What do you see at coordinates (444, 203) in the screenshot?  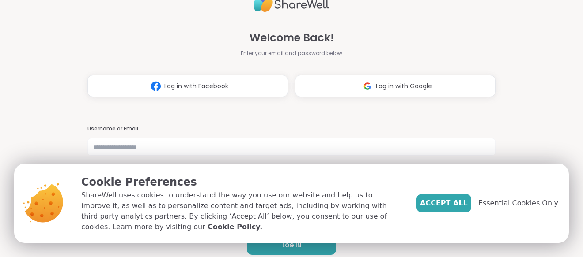 I see `span: Accept All` at bounding box center [444, 203].